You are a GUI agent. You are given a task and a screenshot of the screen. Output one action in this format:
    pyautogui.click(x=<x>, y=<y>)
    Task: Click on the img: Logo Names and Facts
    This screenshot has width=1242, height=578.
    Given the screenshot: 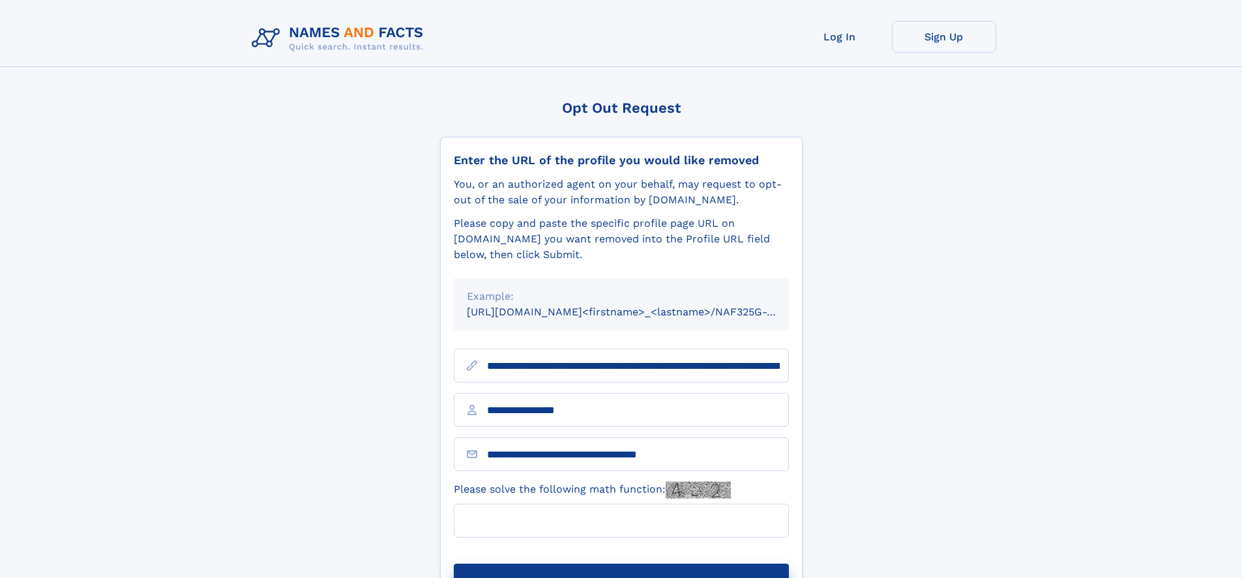 What is the action you would take?
    pyautogui.click(x=340, y=38)
    